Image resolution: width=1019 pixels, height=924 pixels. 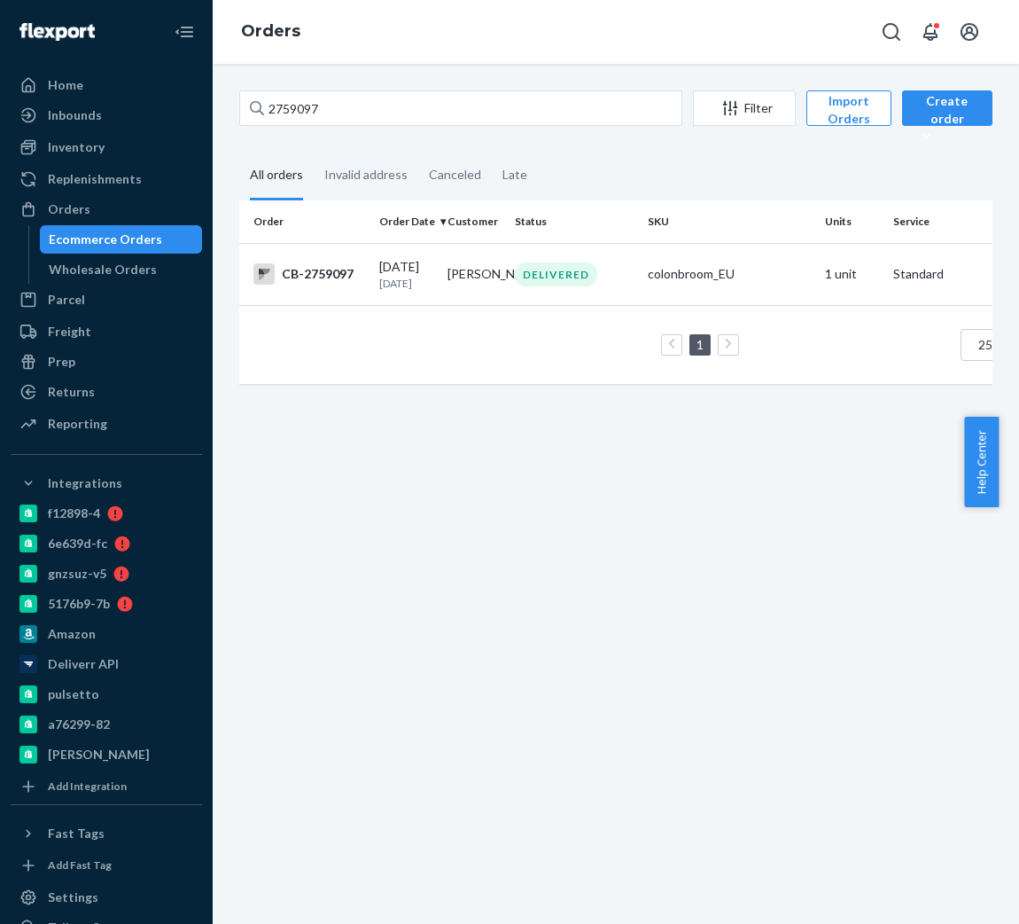 I want to click on div: Orders, so click(x=69, y=209).